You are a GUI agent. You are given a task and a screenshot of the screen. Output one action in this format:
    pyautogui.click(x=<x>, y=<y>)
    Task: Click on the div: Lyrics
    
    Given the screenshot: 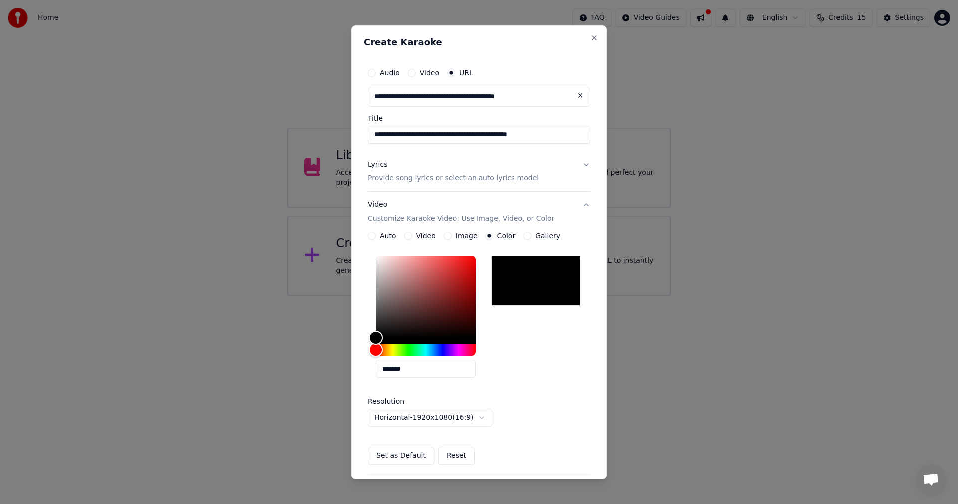 What is the action you would take?
    pyautogui.click(x=377, y=164)
    